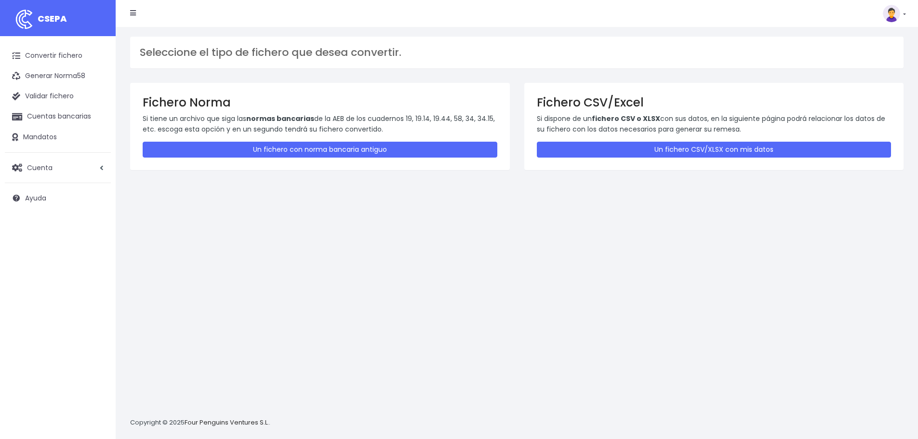  I want to click on a: Un fichero con norma bancaria antiguo, so click(320, 149).